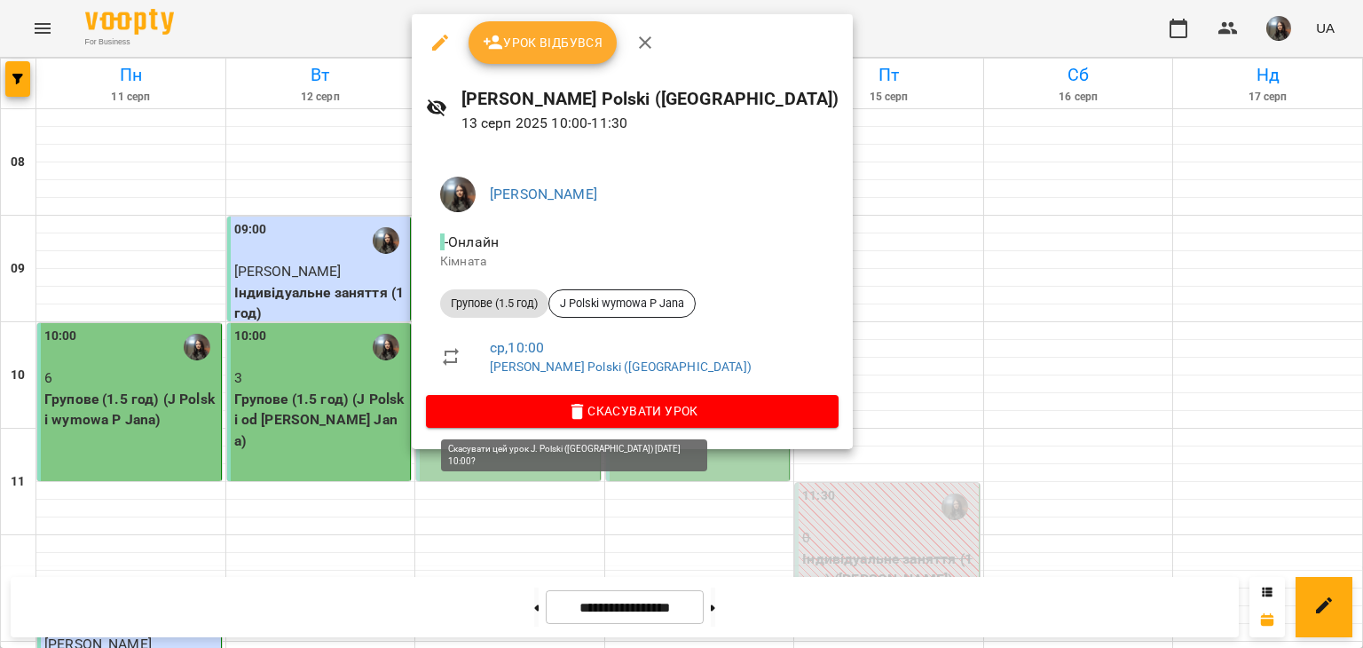 This screenshot has width=1363, height=648. Describe the element at coordinates (632, 262) in the screenshot. I see `p: Кімната` at that location.